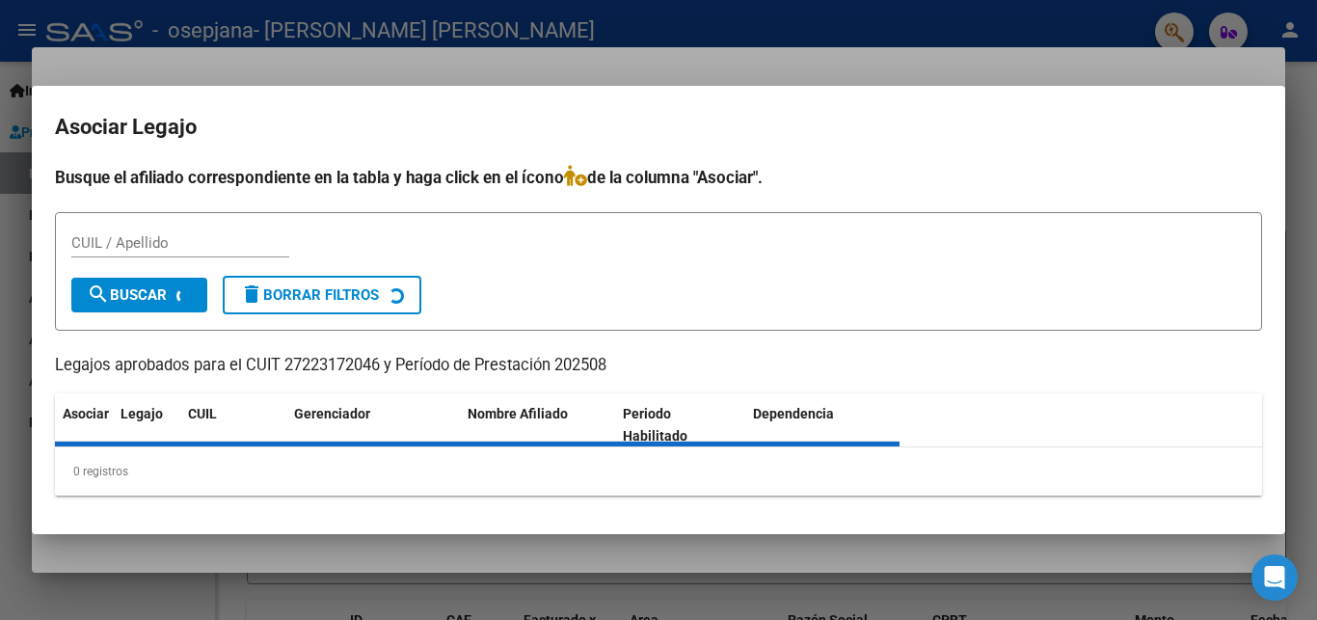 The width and height of the screenshot is (1317, 620). What do you see at coordinates (373, 425) in the screenshot?
I see `datatable-header-cell: Gerenciador` at bounding box center [373, 425].